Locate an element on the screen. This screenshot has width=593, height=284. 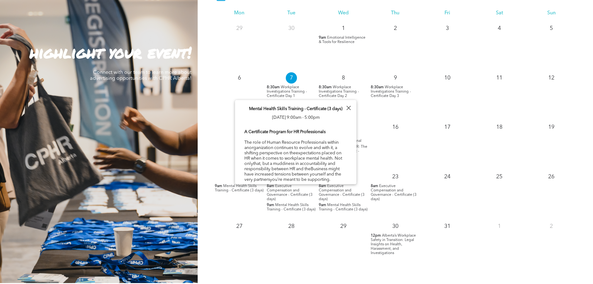
span: Workplace Investigations Training - Certificate Day 2 is located at coordinates (339, 92).